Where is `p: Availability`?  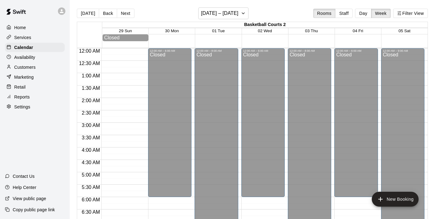 p: Availability is located at coordinates (25, 57).